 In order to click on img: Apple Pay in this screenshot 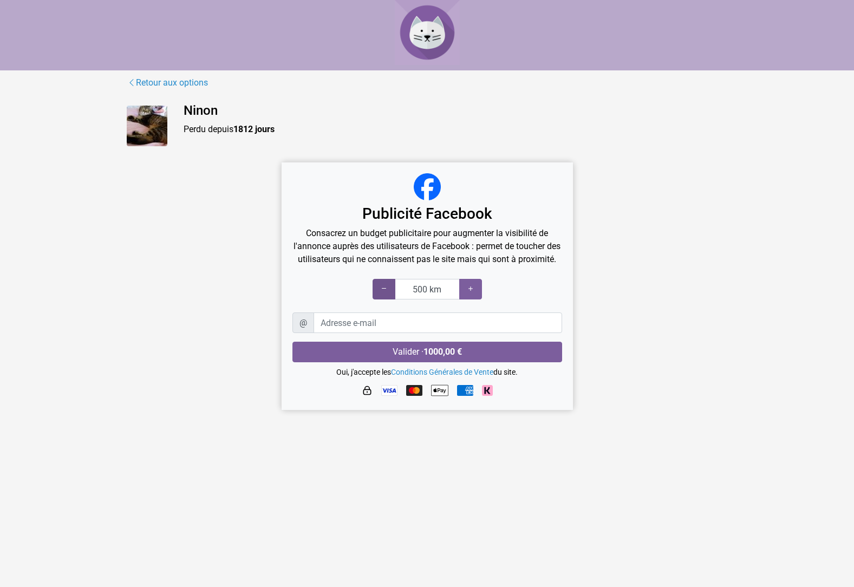, I will do `click(440, 391)`.